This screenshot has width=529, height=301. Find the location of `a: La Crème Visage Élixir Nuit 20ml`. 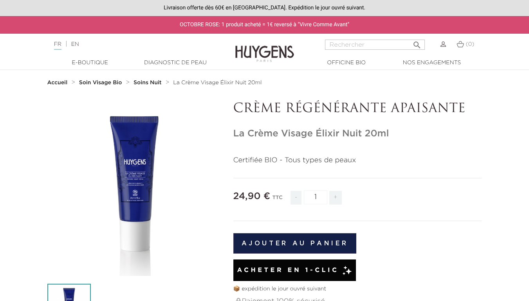

a: La Crème Visage Élixir Nuit 20ml is located at coordinates (217, 83).